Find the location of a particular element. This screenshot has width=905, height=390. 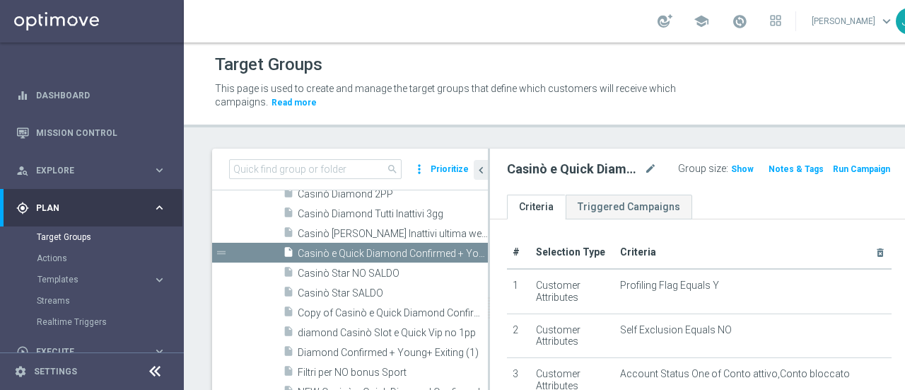

span: school is located at coordinates (701, 21).